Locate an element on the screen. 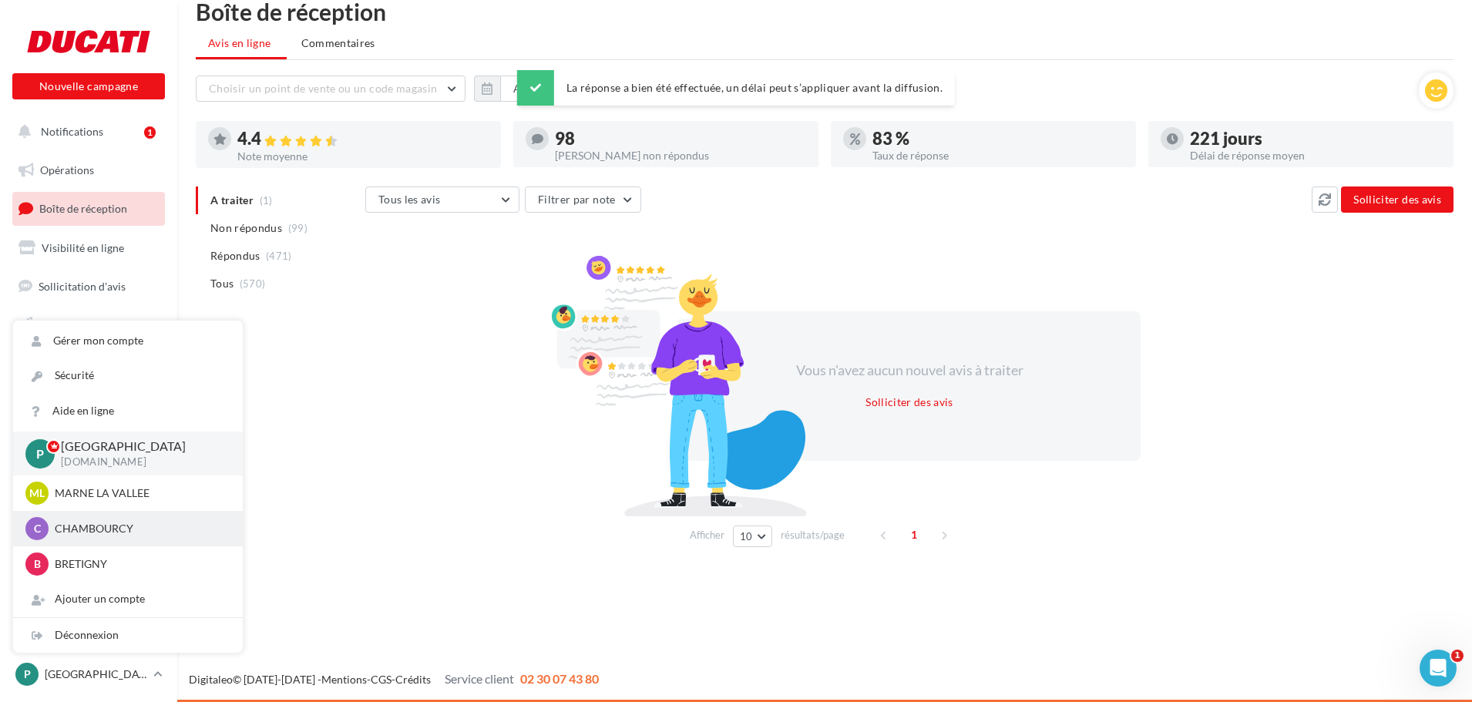 The height and width of the screenshot is (702, 1472). button: Tous les avis is located at coordinates (442, 200).